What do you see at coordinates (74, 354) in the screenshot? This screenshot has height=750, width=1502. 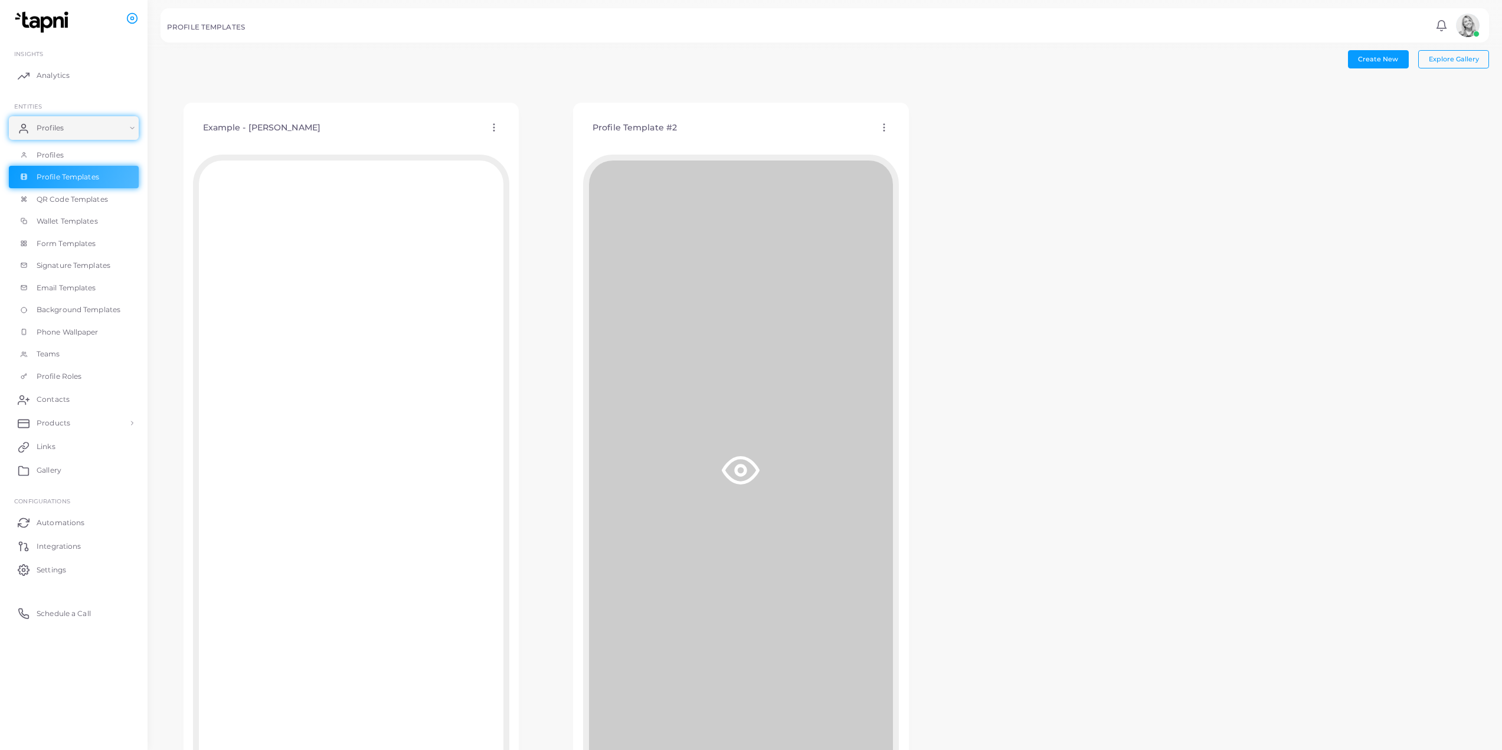 I see `a: Teams` at bounding box center [74, 354].